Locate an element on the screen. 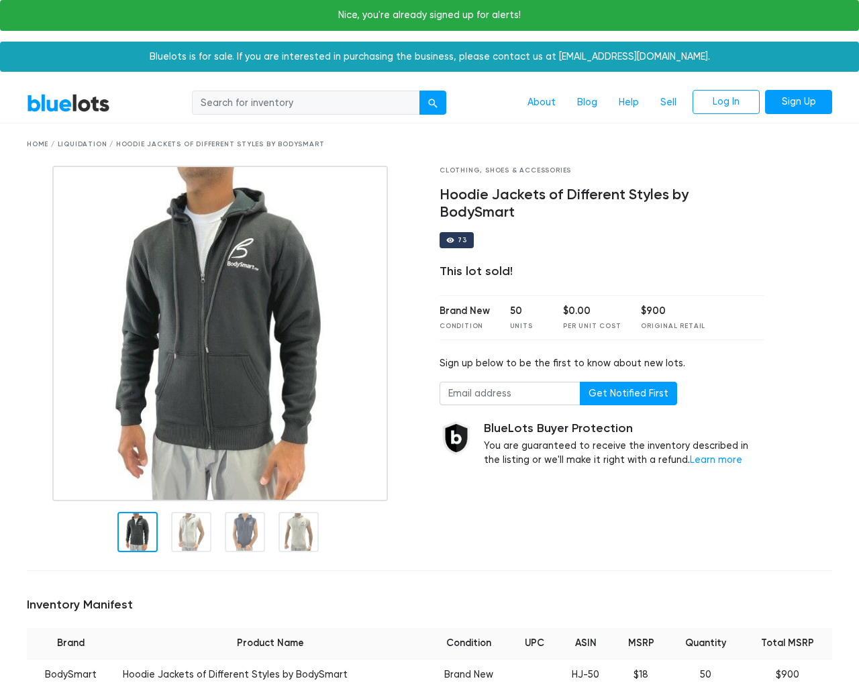 The height and width of the screenshot is (687, 859). div: You are guaranteed to receive the inventory described in the listing or we'll make it right with ... is located at coordinates (624, 444).